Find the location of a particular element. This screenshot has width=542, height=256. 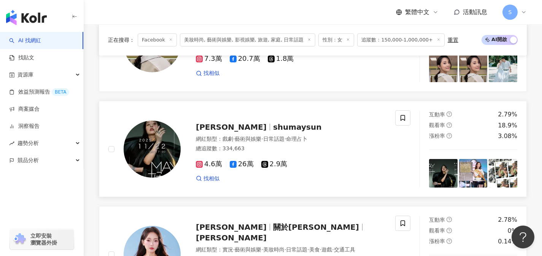

span: 活動訊息 is located at coordinates (475, 12).